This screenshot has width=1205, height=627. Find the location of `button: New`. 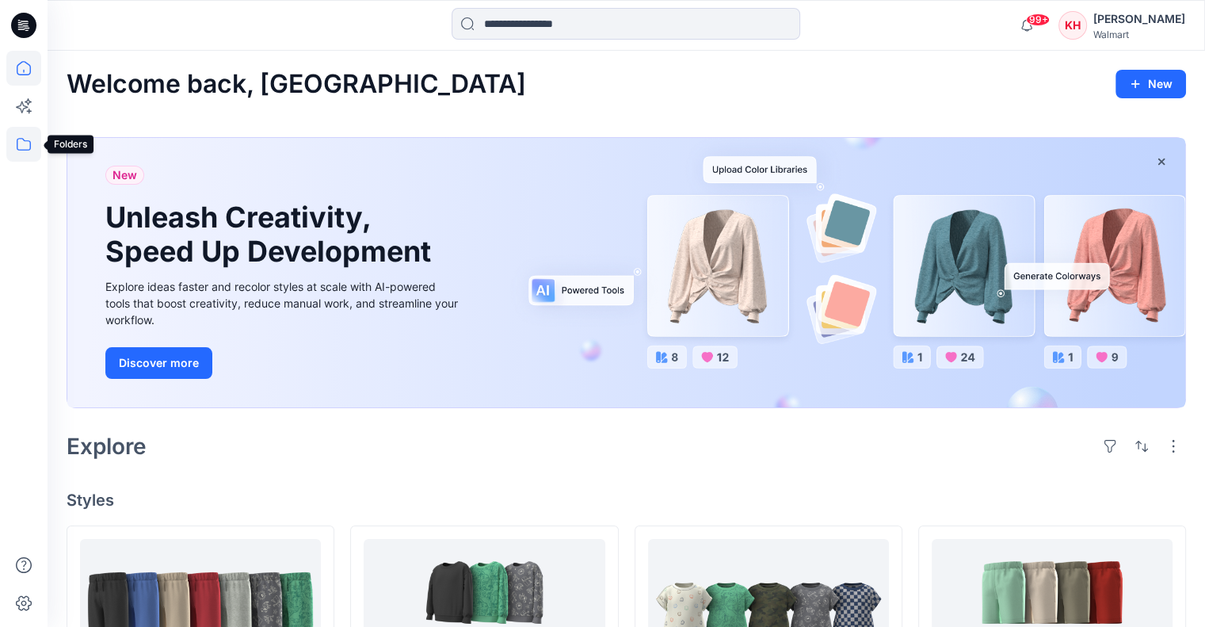

button: New is located at coordinates (1150, 84).